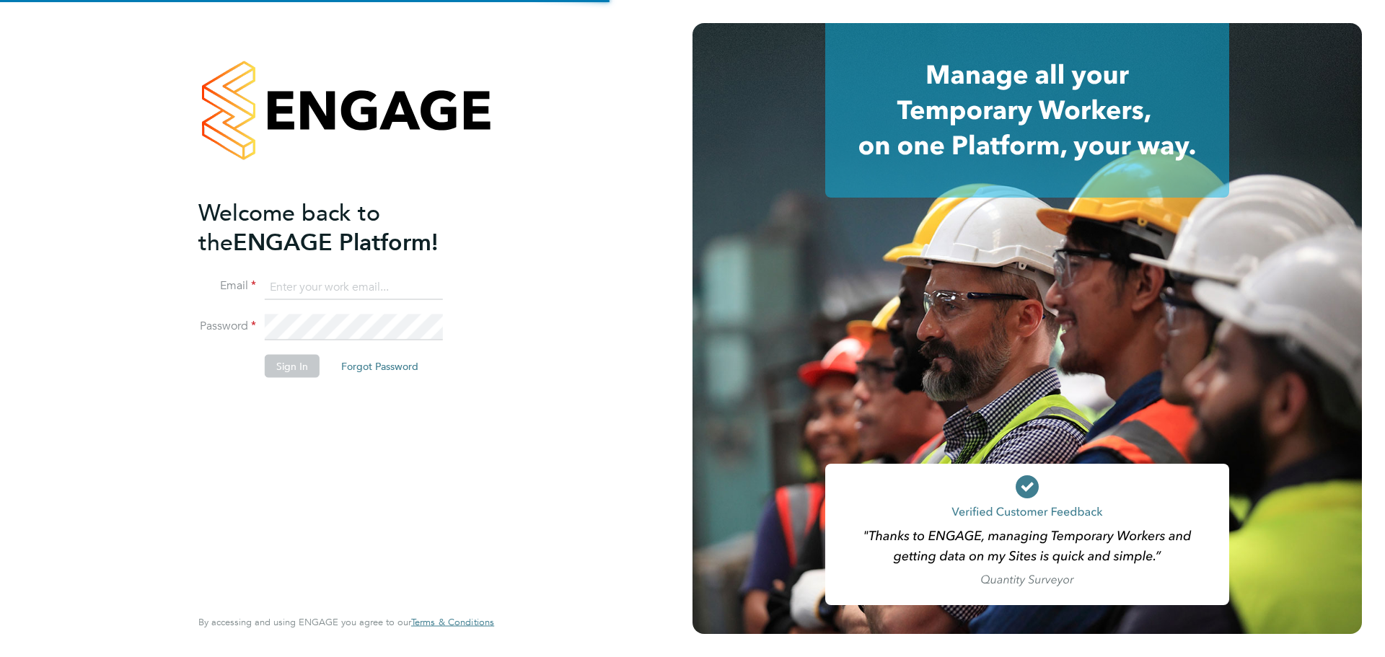  I want to click on button: Forgot Password, so click(379, 366).